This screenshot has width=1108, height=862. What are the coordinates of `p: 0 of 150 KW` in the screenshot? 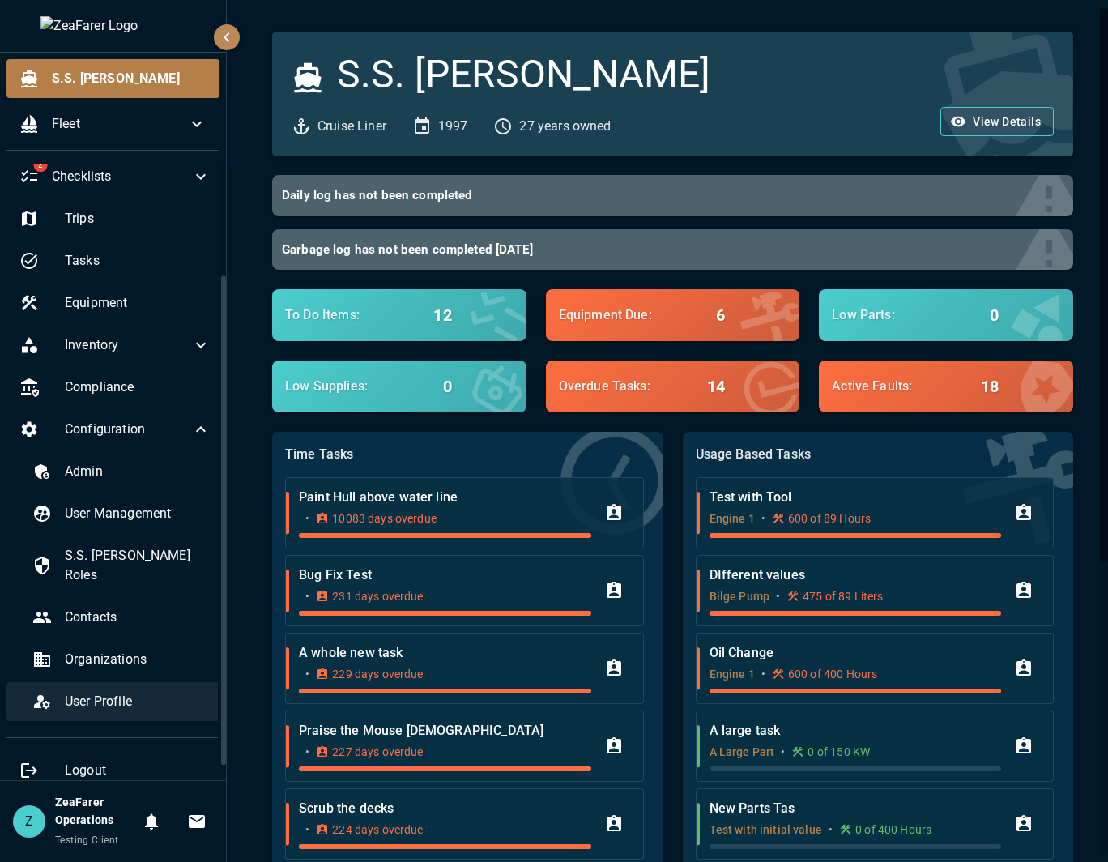 It's located at (838, 752).